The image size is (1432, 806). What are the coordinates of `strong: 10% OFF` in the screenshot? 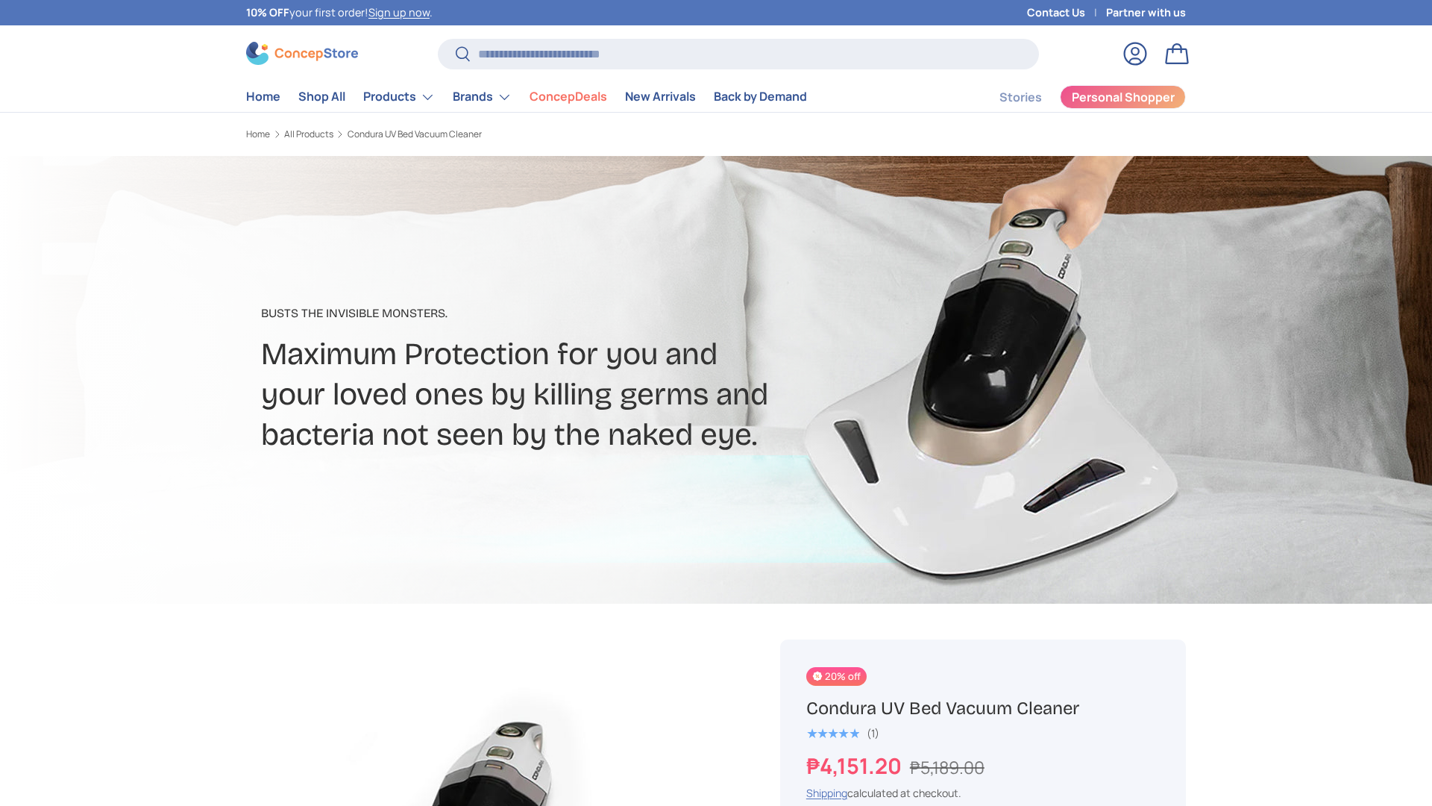 It's located at (268, 12).